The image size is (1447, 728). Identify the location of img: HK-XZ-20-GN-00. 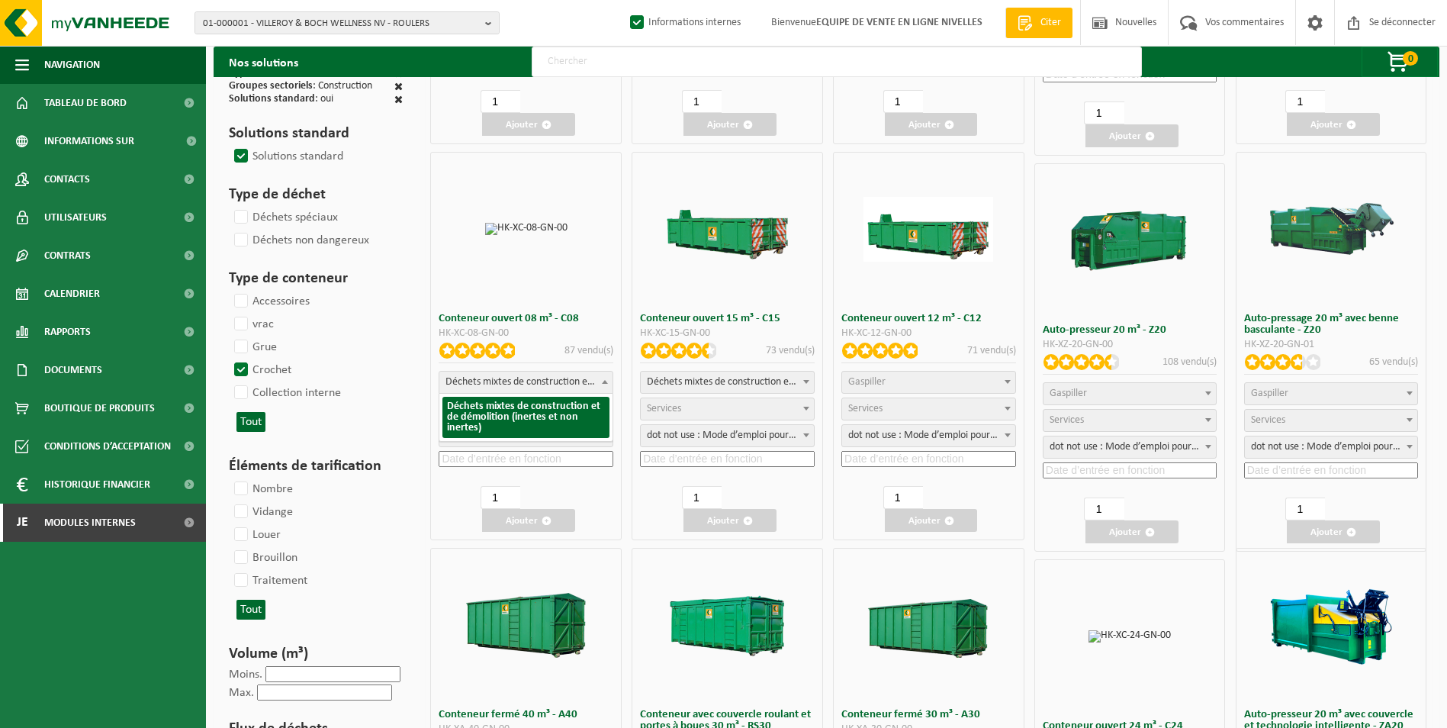
(1130, 240).